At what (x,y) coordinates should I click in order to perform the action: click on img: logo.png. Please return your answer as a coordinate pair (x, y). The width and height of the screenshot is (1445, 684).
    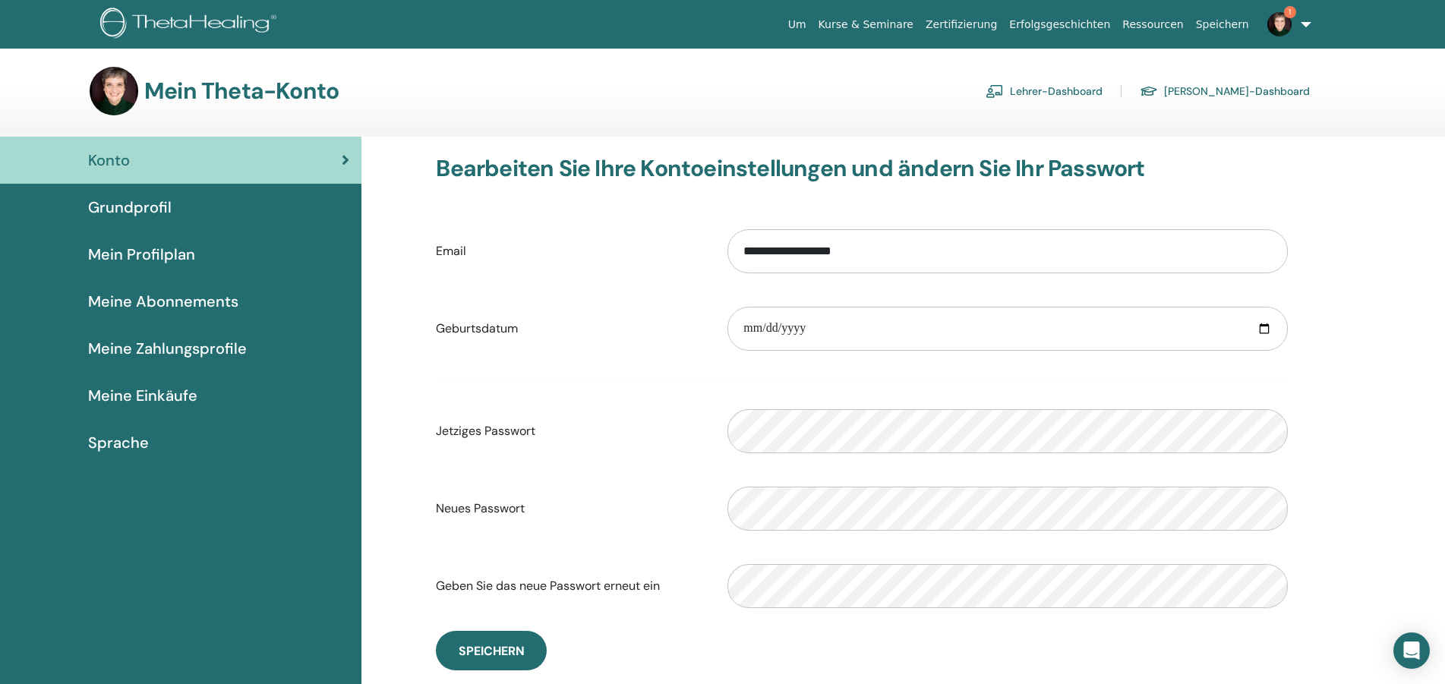
    Looking at the image, I should click on (191, 24).